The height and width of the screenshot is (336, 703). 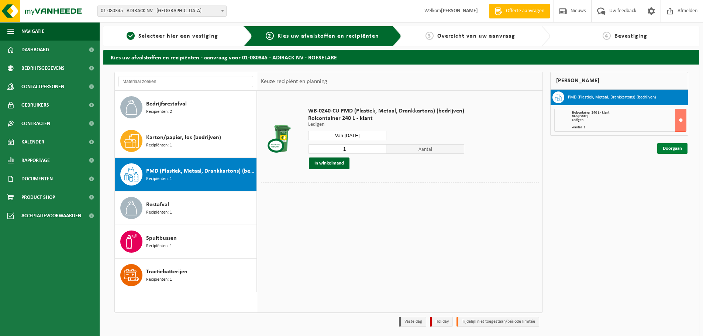 I want to click on span: Bedrijfsgegevens, so click(x=43, y=68).